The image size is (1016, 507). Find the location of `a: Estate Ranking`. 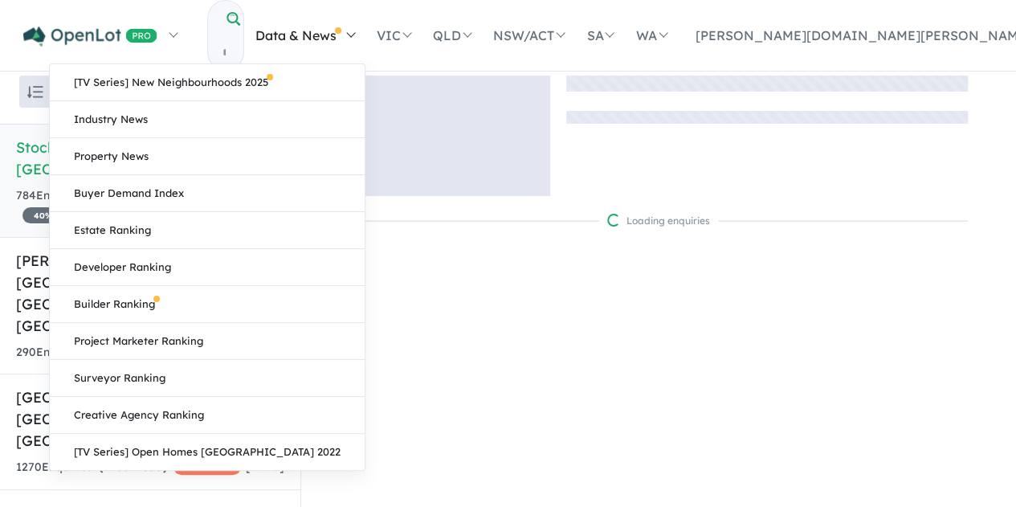

a: Estate Ranking is located at coordinates (207, 231).